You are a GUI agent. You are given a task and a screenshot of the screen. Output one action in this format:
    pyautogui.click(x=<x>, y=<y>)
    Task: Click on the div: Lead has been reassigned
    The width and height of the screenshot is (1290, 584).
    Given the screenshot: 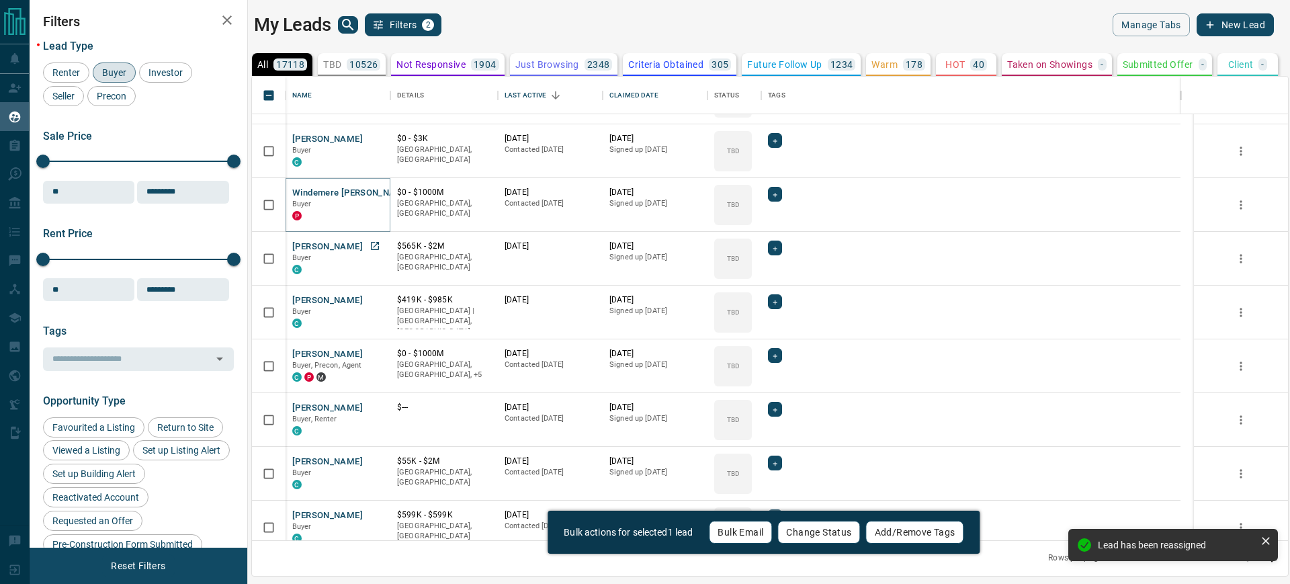 What is the action you would take?
    pyautogui.click(x=1177, y=545)
    